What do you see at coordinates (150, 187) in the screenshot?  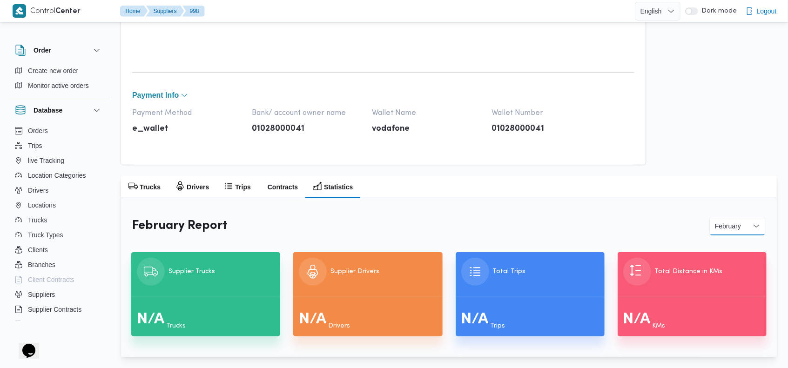 I see `h2: Trucks` at bounding box center [150, 187].